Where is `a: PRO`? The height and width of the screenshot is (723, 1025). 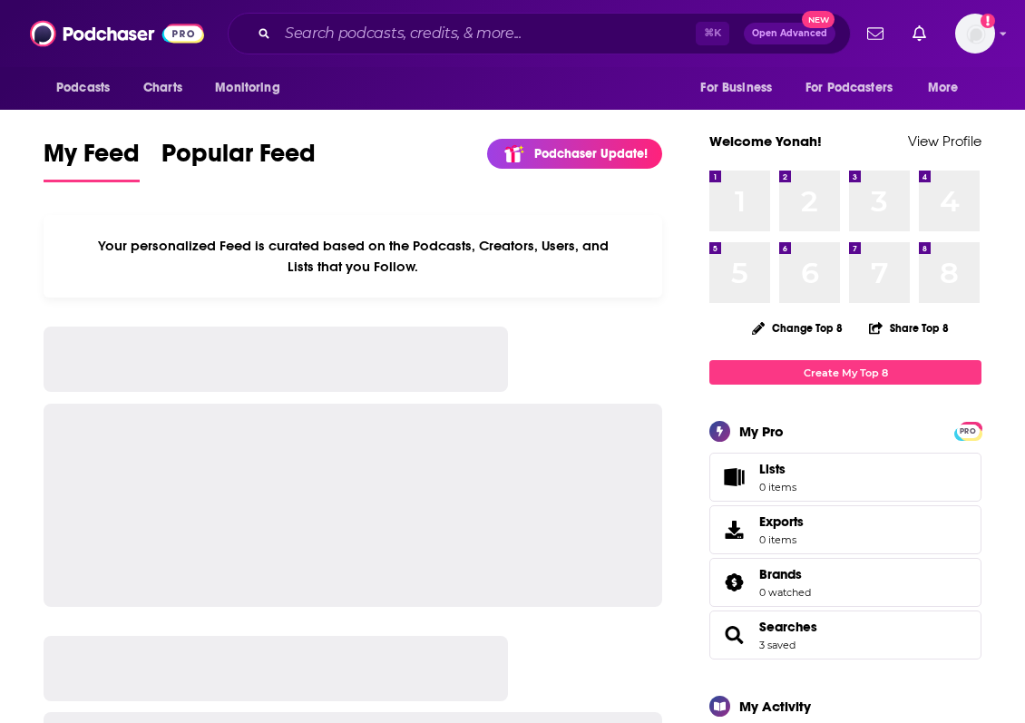 a: PRO is located at coordinates (968, 430).